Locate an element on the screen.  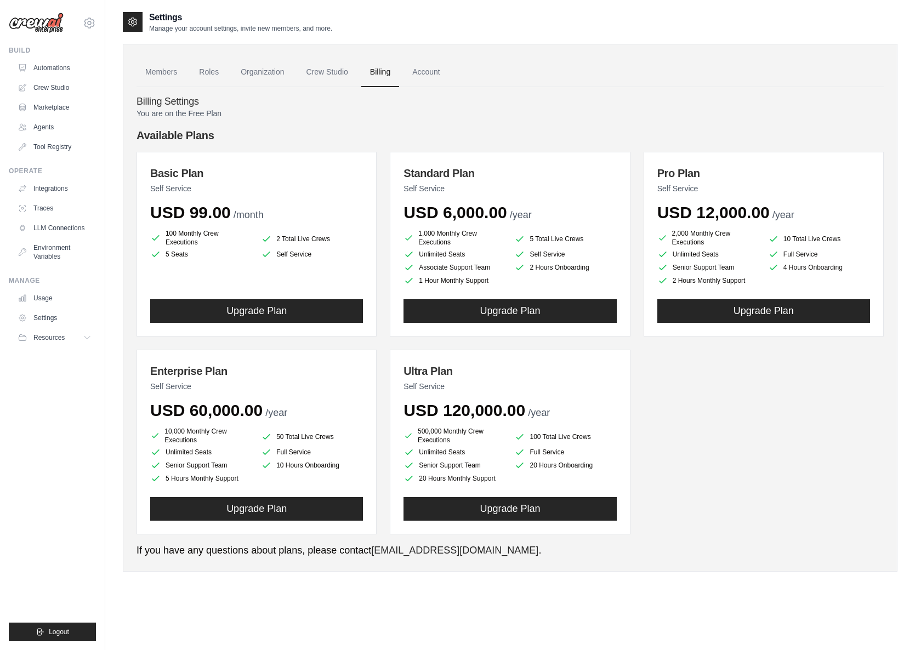
div: Build is located at coordinates (52, 50).